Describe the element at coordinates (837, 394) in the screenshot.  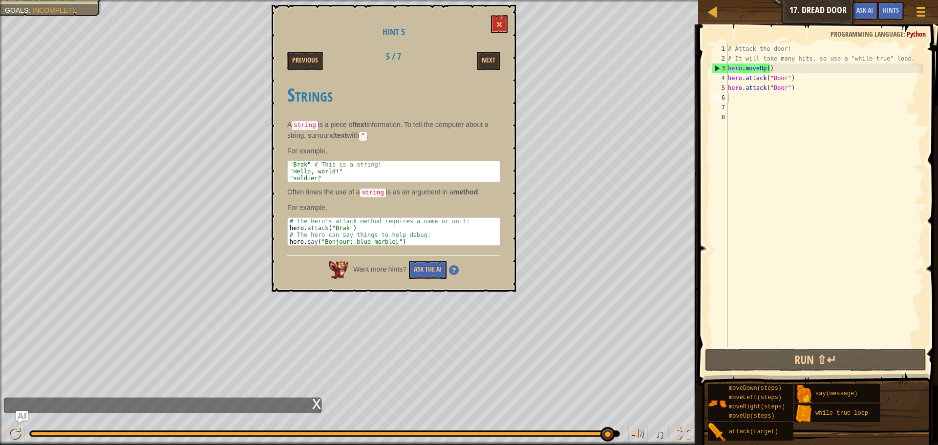
I see `span: say(message)` at that location.